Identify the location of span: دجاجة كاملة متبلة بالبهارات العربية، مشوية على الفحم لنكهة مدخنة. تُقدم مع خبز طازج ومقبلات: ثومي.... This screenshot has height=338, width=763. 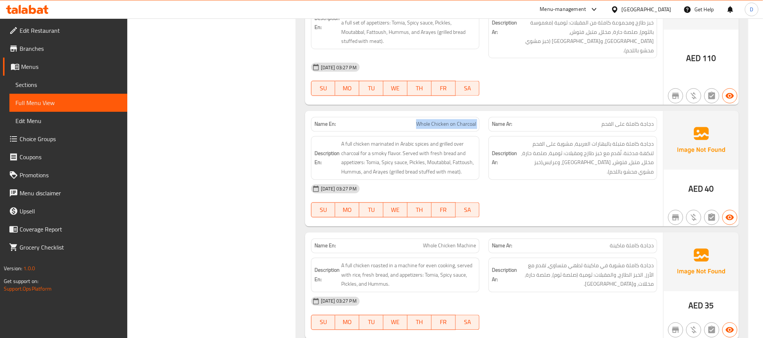
(586, 158).